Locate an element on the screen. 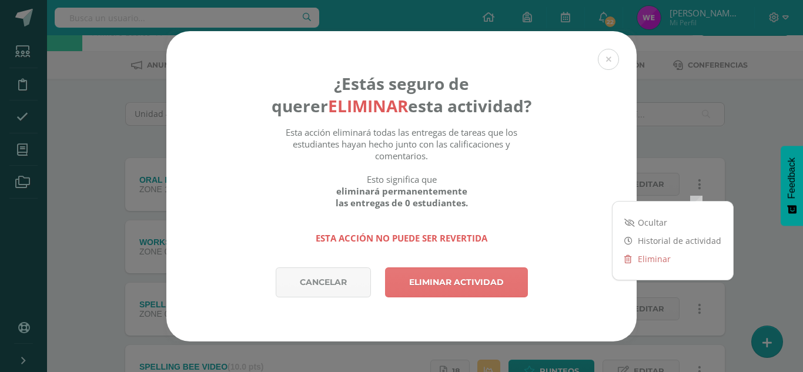  button: Close (Esc) is located at coordinates (609, 59).